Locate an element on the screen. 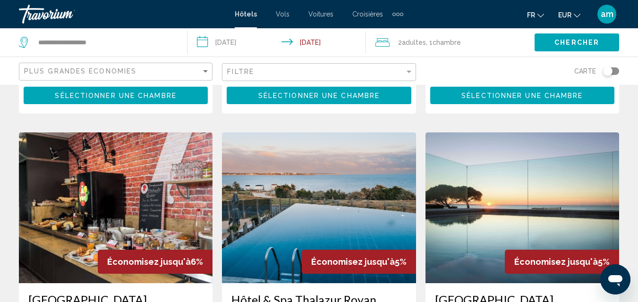 The image size is (638, 302). a: Voitures is located at coordinates (320, 14).